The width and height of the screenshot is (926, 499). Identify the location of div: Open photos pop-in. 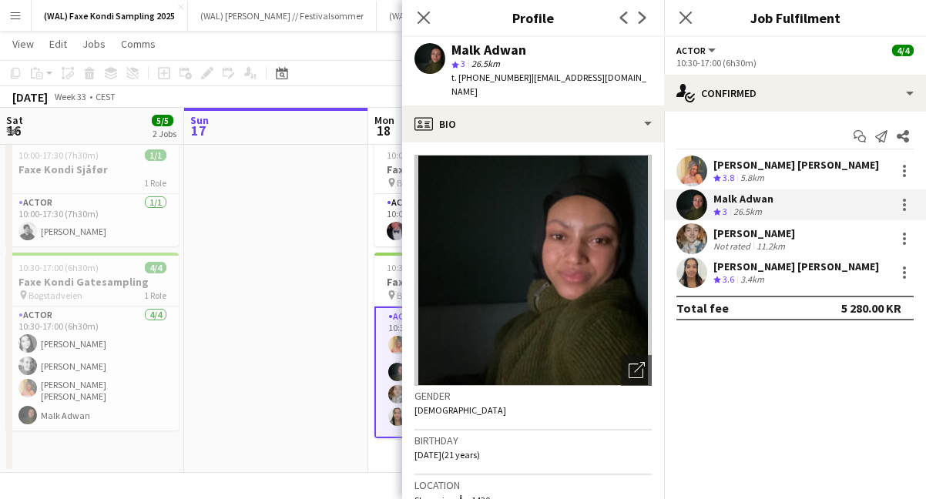
(636, 371).